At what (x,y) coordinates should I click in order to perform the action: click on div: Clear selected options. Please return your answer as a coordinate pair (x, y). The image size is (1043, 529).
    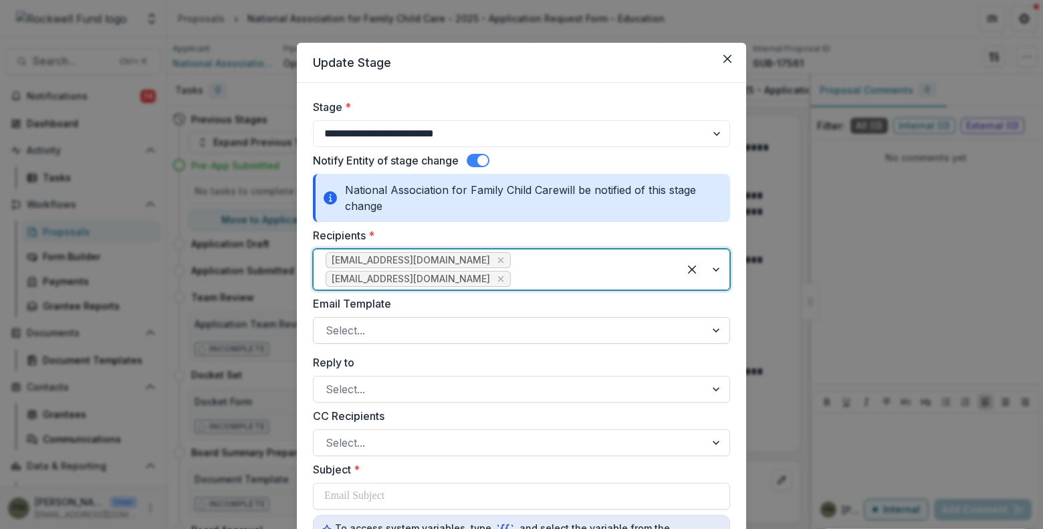
    Looking at the image, I should click on (692, 270).